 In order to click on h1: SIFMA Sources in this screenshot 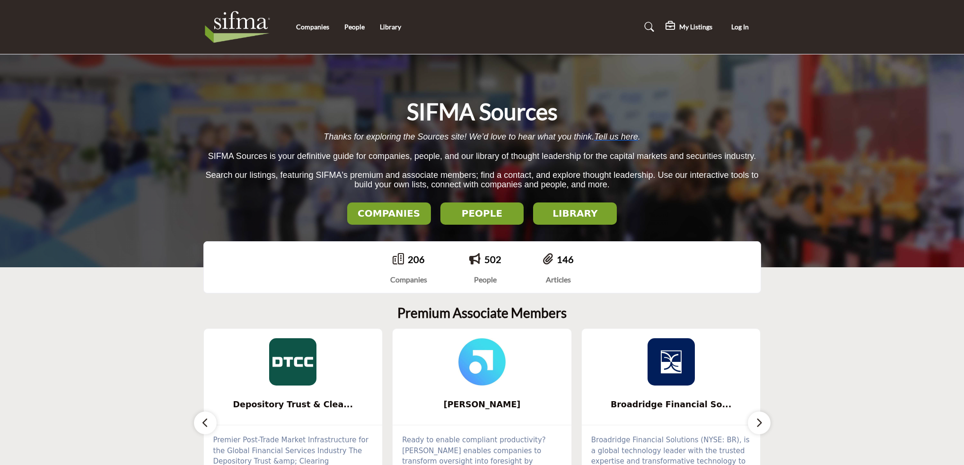, I will do `click(482, 112)`.